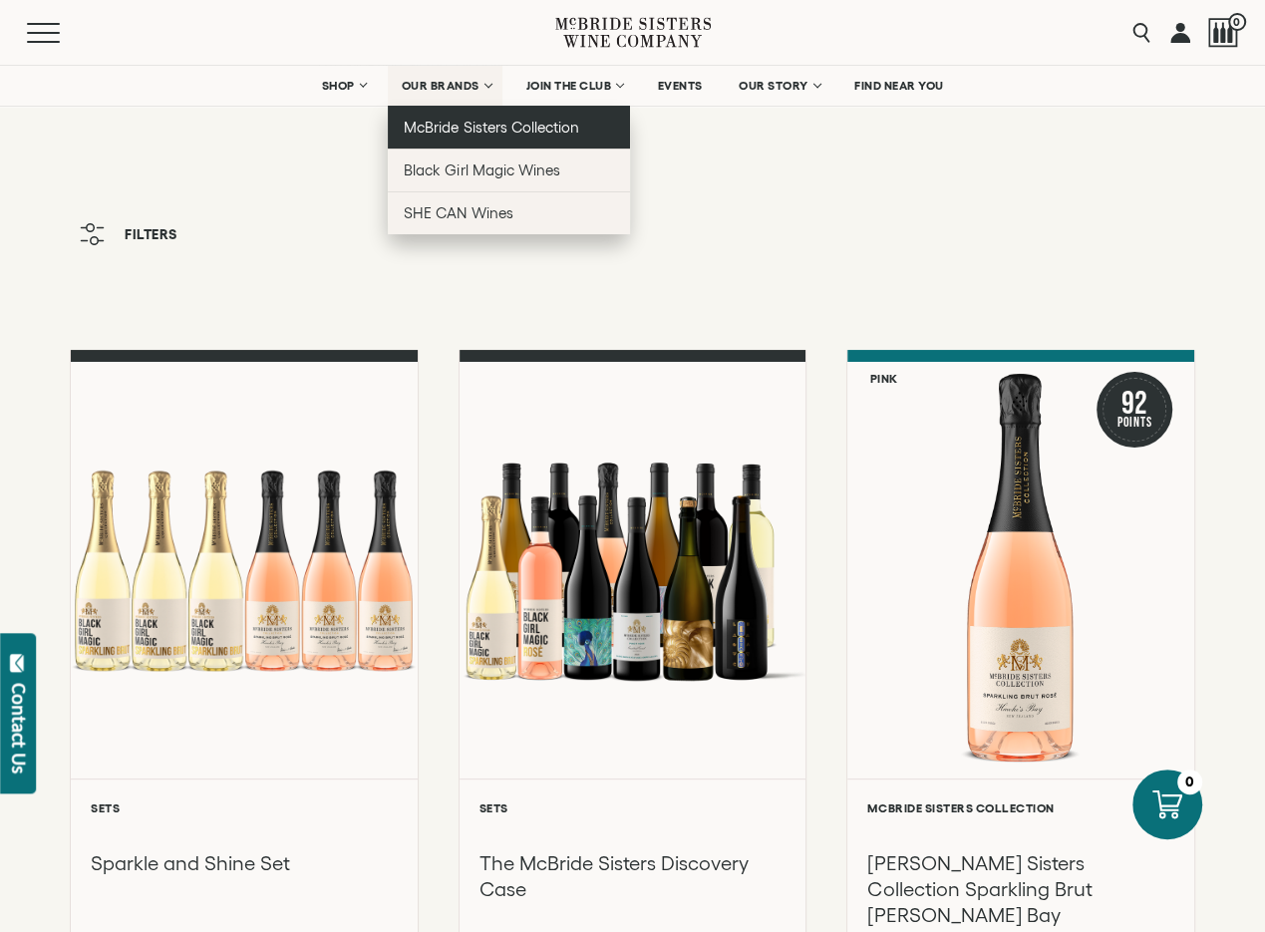 The width and height of the screenshot is (1265, 932). Describe the element at coordinates (19, 728) in the screenshot. I see `div: Contact Us` at that location.